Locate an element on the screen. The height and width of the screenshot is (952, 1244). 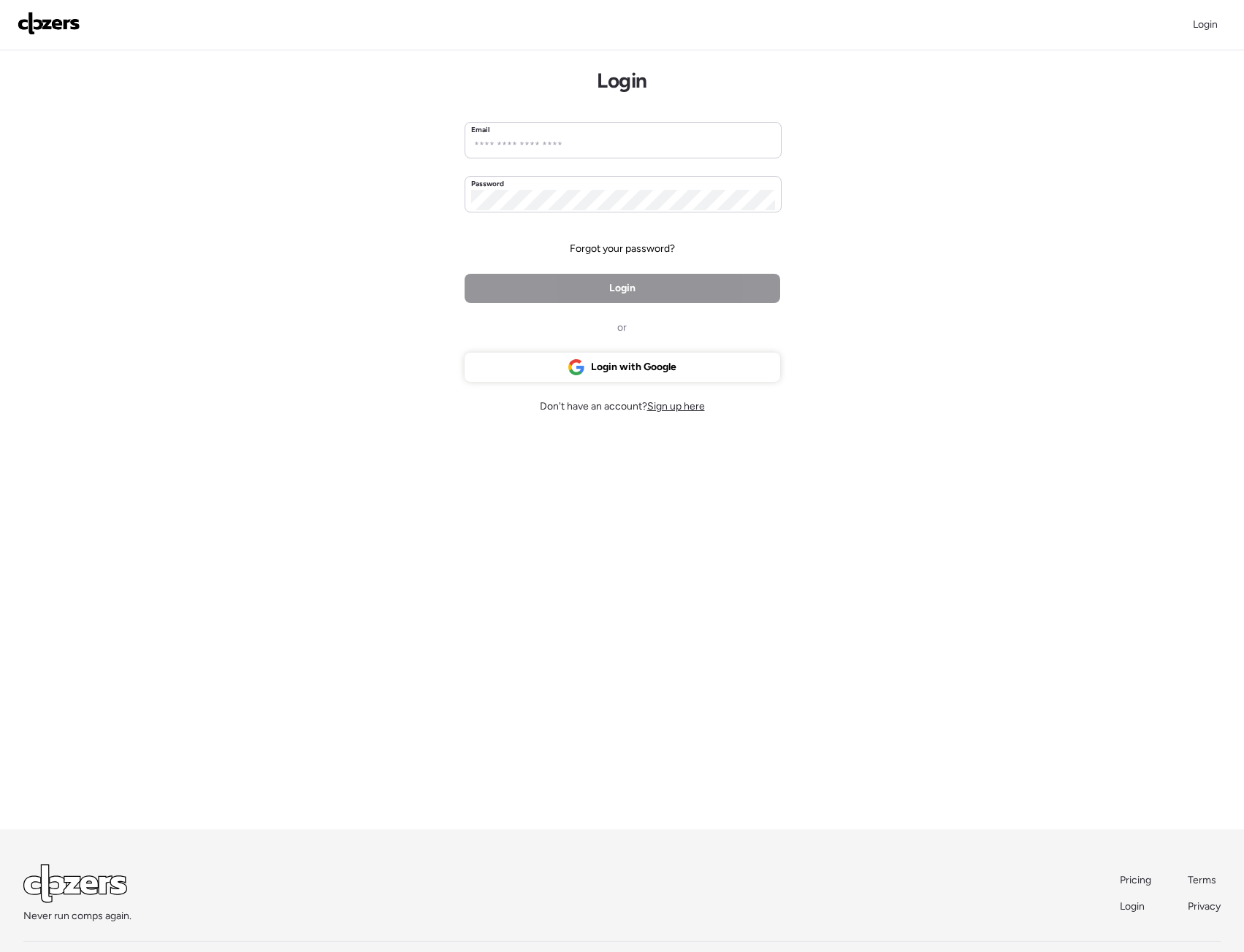
img: Logo Light is located at coordinates (75, 883).